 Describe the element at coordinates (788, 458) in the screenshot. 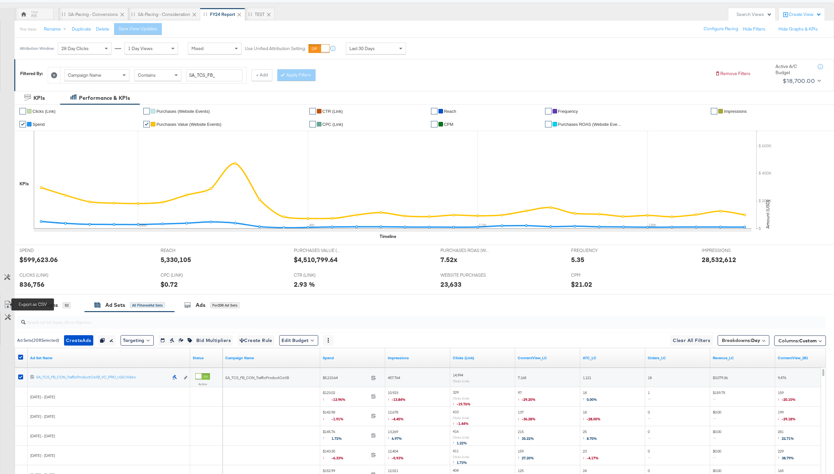

I see `span: 38.79%` at that location.